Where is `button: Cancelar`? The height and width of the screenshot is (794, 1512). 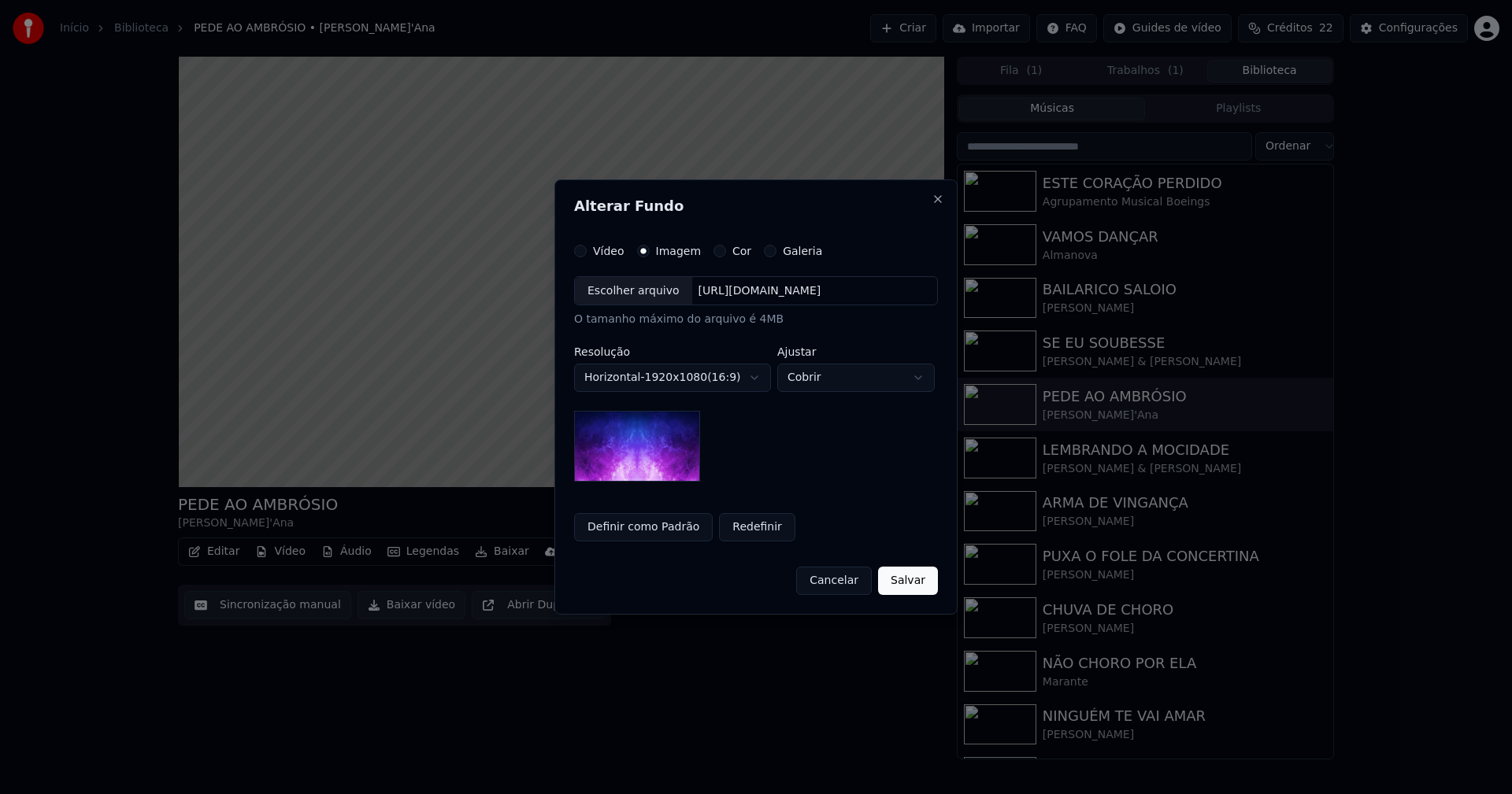 button: Cancelar is located at coordinates (834, 581).